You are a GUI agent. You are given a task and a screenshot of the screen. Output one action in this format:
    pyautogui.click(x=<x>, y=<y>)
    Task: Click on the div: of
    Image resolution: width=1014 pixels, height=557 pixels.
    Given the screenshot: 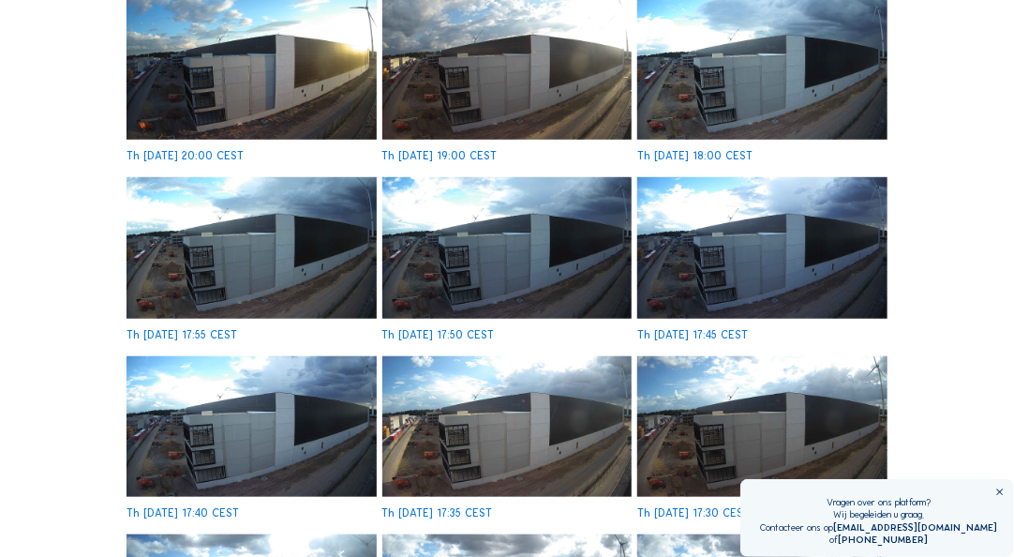 What is the action you would take?
    pyautogui.click(x=879, y=540)
    